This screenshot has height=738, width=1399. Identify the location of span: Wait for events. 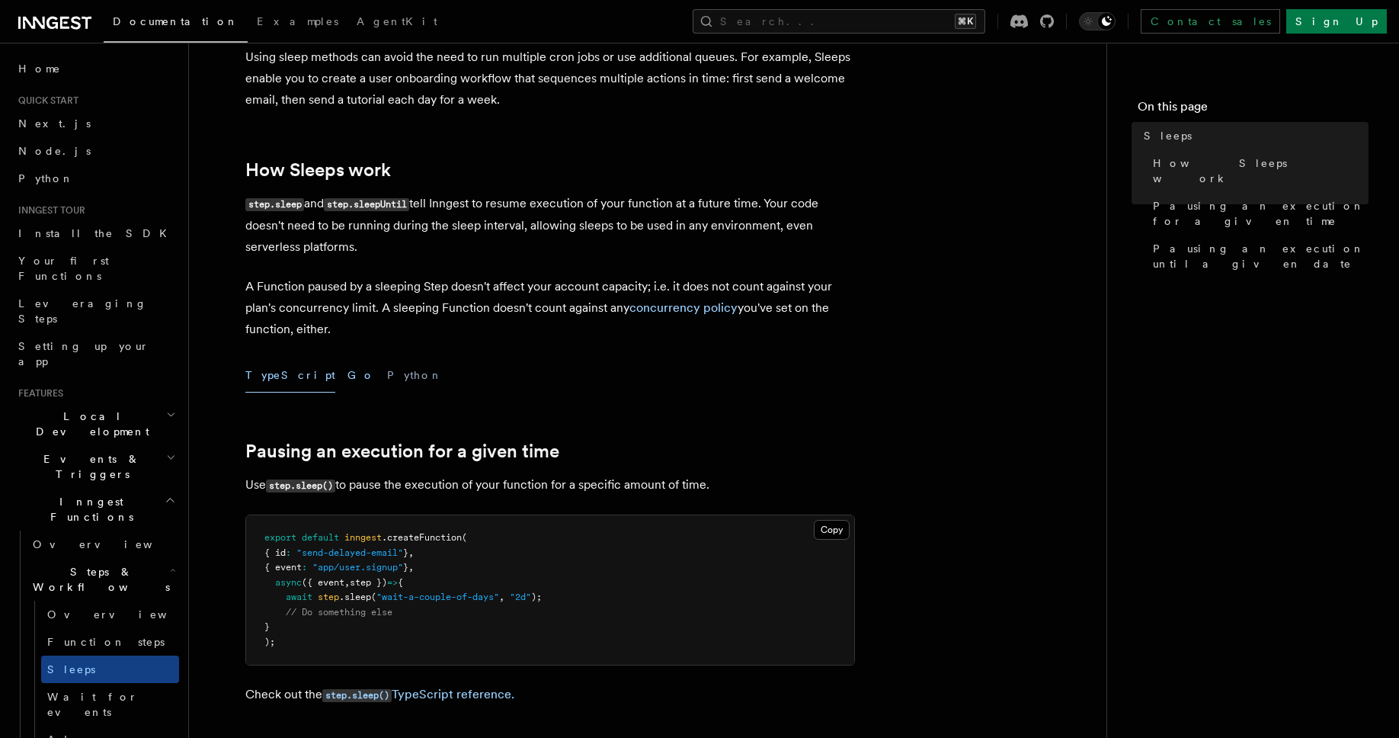
(92, 704).